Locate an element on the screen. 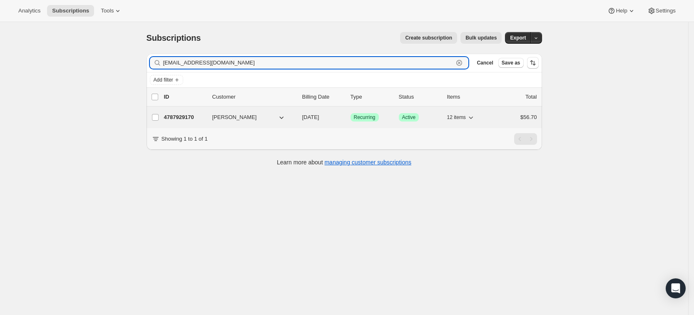  p: Status is located at coordinates (420, 97).